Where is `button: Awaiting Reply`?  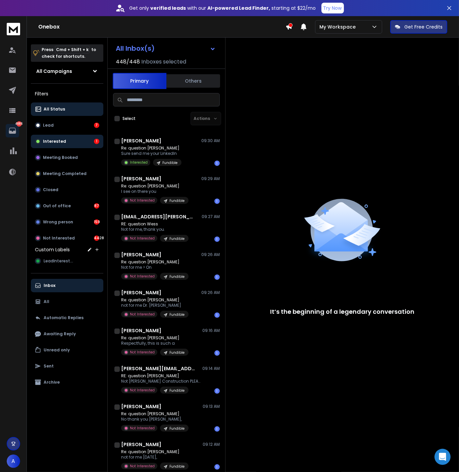
button: Awaiting Reply is located at coordinates (67, 334).